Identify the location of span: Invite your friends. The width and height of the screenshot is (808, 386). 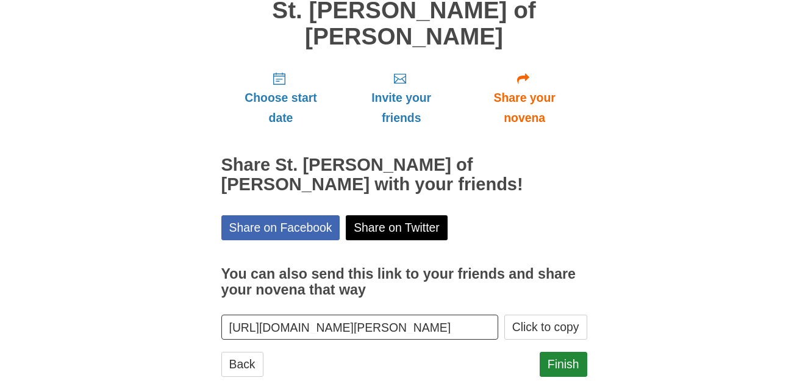
(400, 108).